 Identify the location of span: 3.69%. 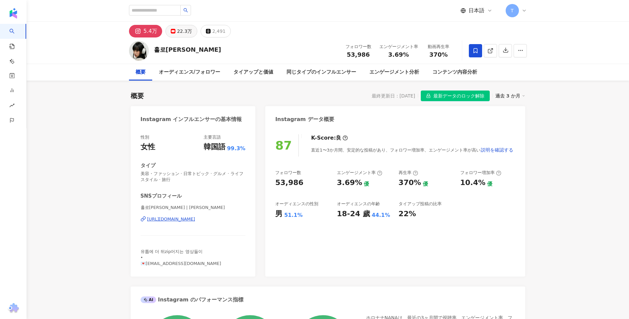
(399, 55).